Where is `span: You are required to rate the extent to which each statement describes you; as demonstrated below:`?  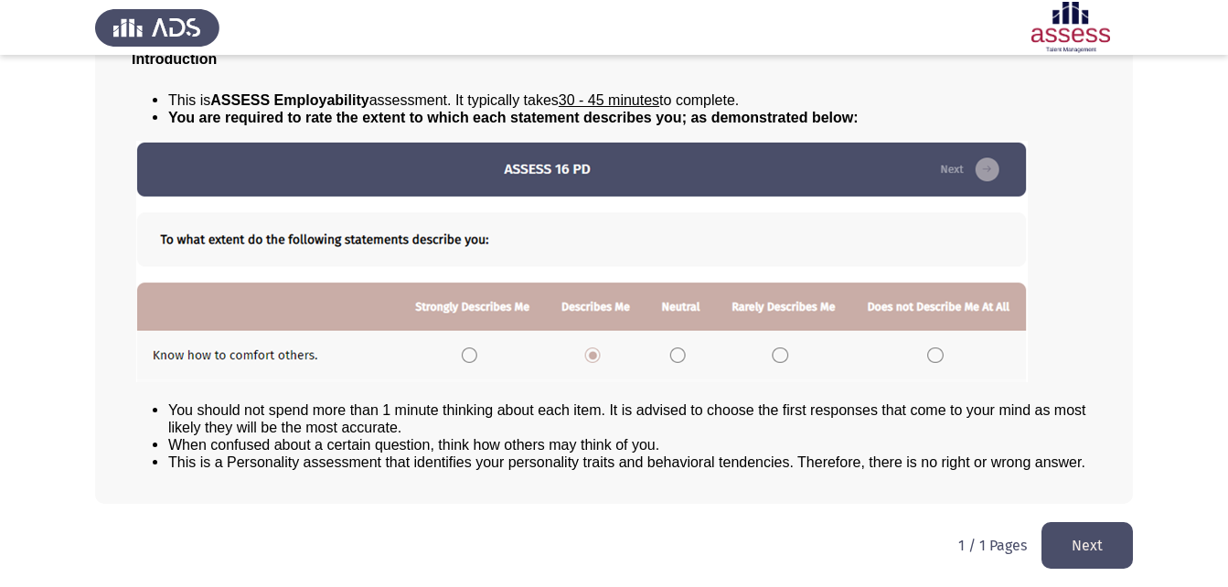 span: You are required to rate the extent to which each statement describes you; as demonstrated below: is located at coordinates (513, 117).